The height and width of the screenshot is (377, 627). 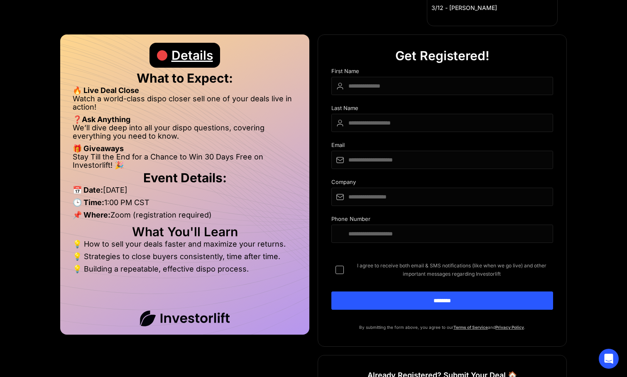 What do you see at coordinates (452, 270) in the screenshot?
I see `span: I agree to receive both email & SMS notifications (like when we go live) and other important mess...` at bounding box center [452, 270].